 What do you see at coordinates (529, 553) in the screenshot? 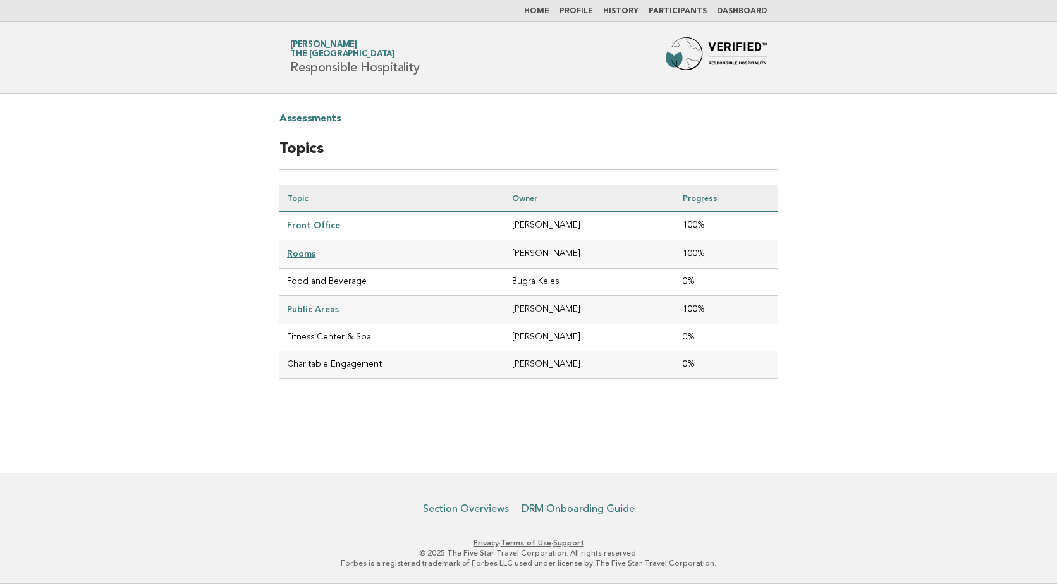
I see `p: © 2025 The Five Star Travel Corporation. All rights reserved.` at bounding box center [529, 553].